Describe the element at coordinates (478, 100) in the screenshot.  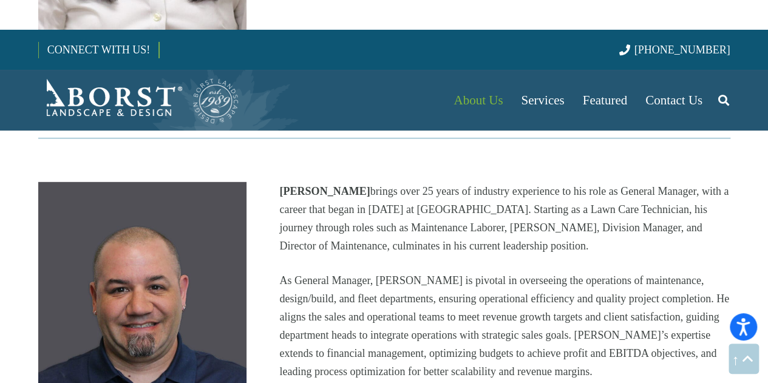
I see `span: About Us` at that location.